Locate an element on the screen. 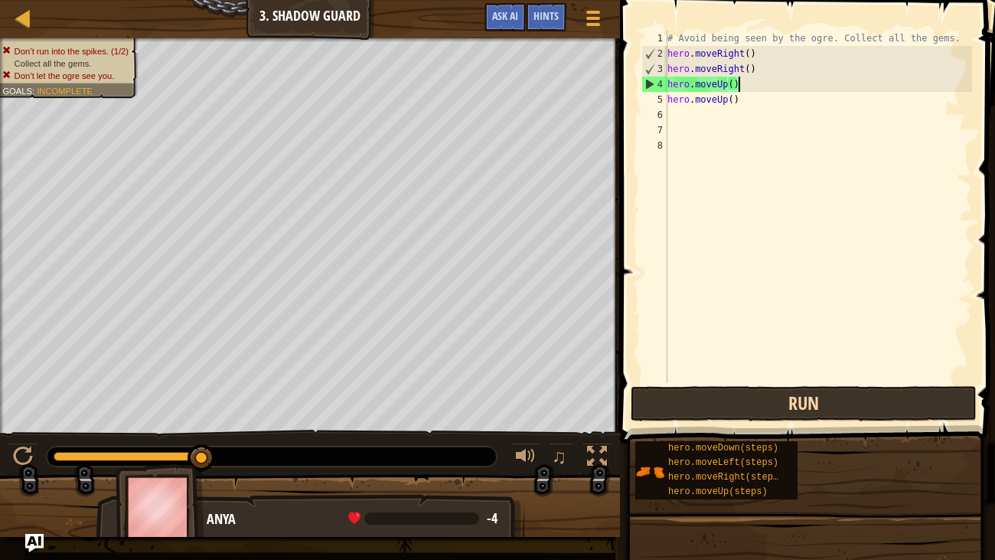  span: hero.moveDown(steps) is located at coordinates (723, 448).